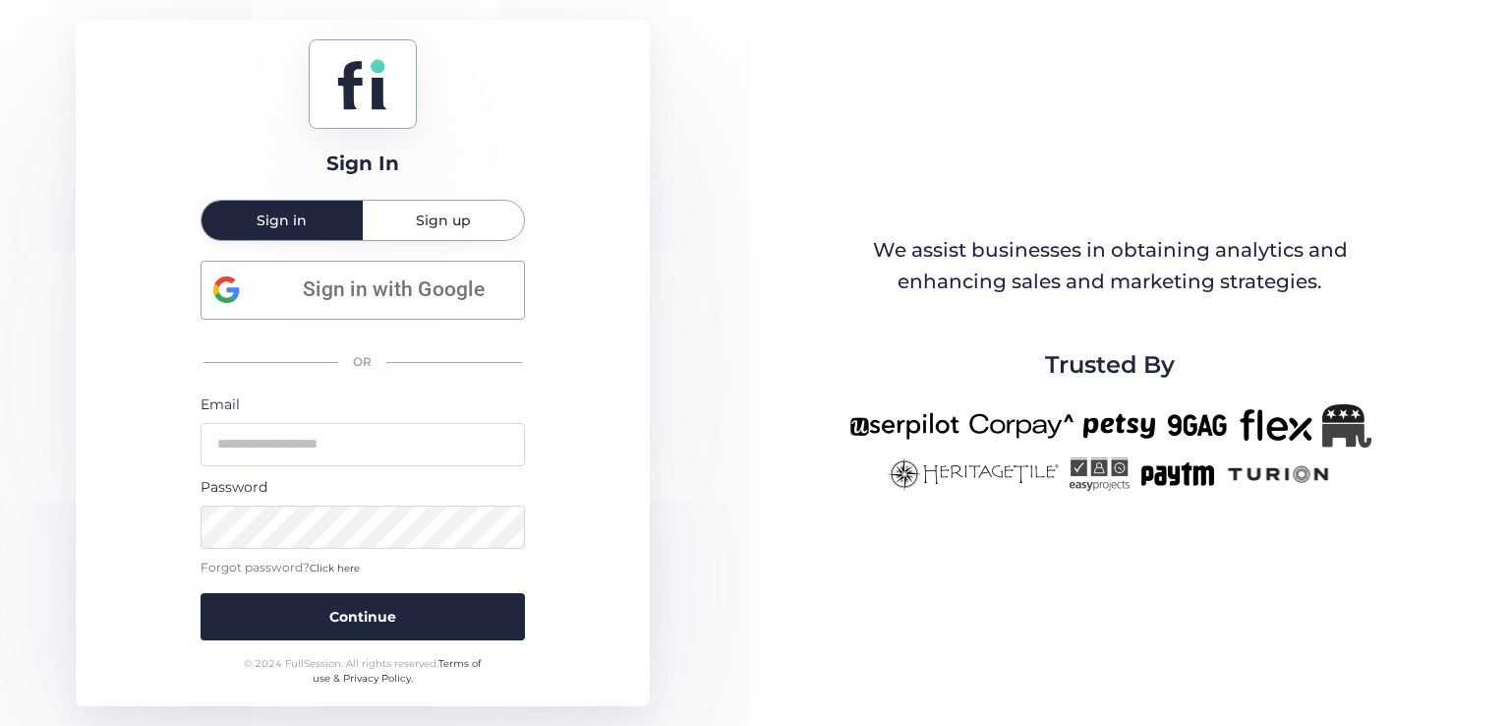  Describe the element at coordinates (281, 220) in the screenshot. I see `span: Sign in` at that location.